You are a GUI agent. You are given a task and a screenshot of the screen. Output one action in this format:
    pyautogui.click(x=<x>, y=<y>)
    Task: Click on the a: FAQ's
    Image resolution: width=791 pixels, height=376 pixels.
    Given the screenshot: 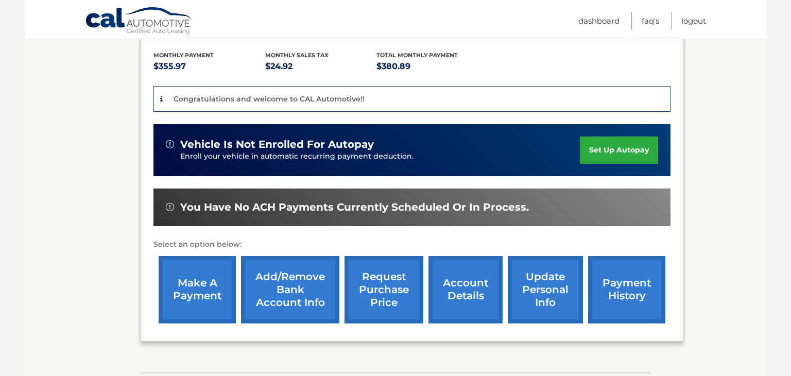 What is the action you would take?
    pyautogui.click(x=650, y=21)
    